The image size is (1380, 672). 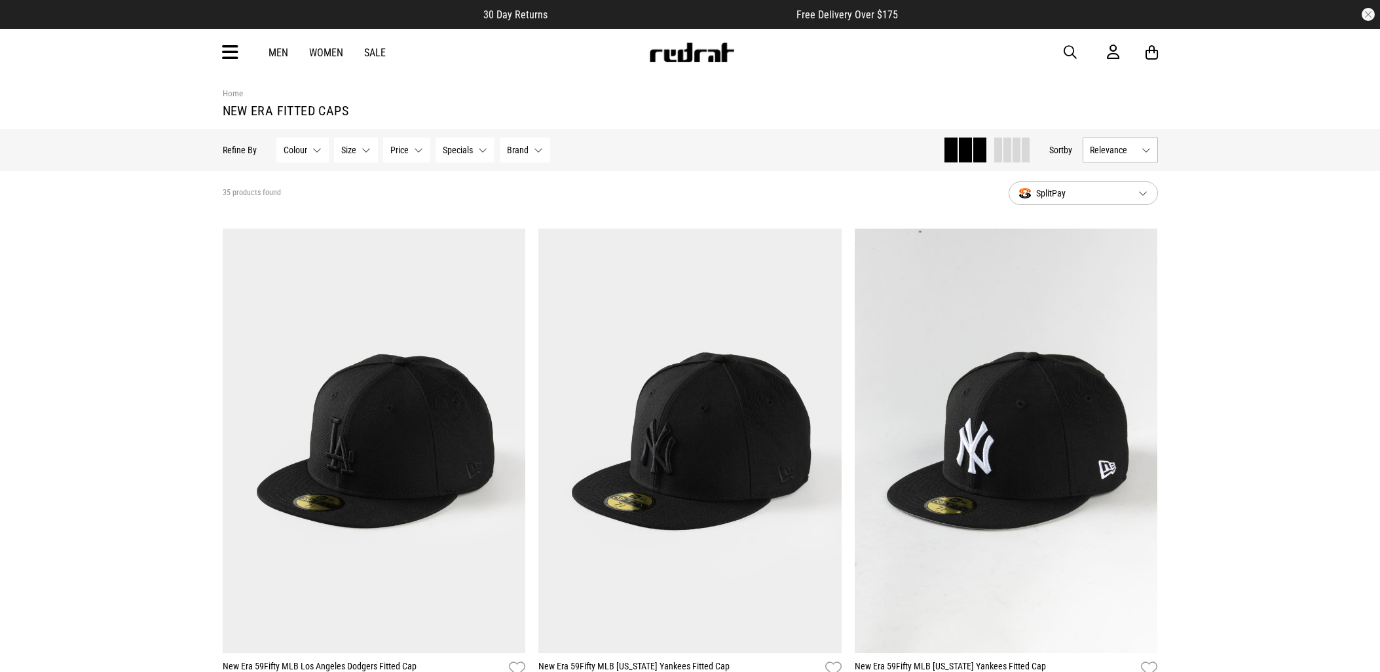 What do you see at coordinates (278, 52) in the screenshot?
I see `a: Men` at bounding box center [278, 52].